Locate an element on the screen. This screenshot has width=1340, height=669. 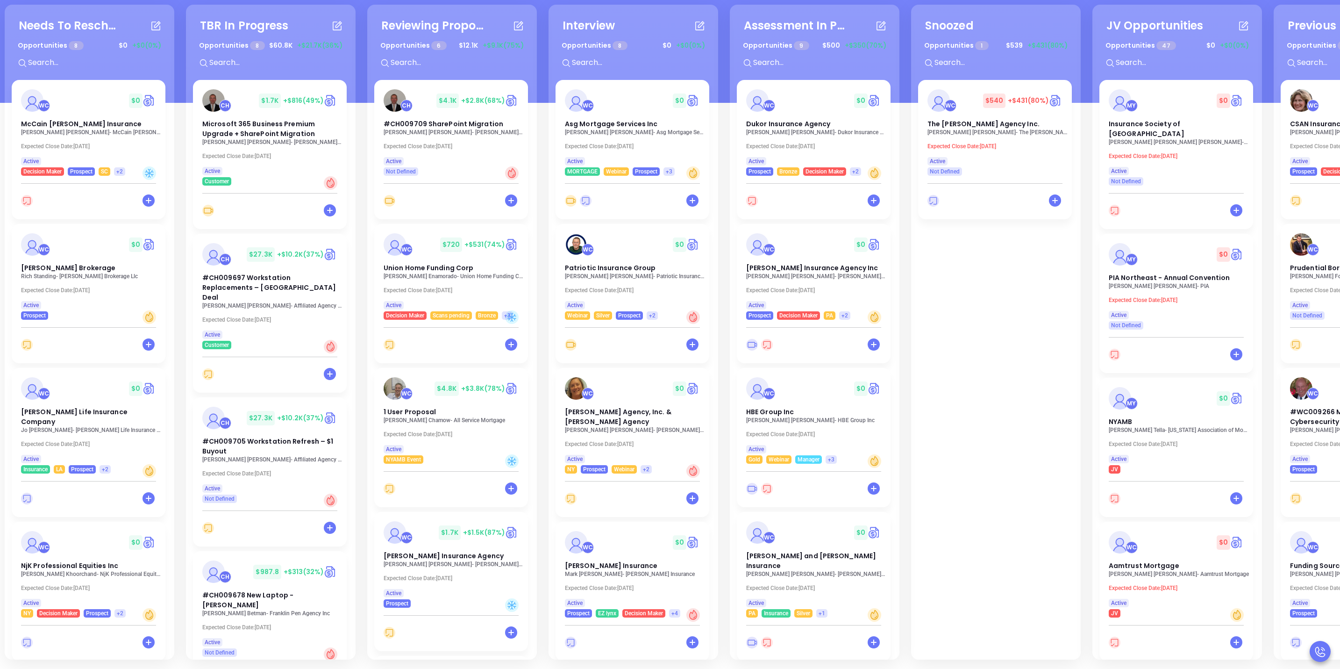
div: profileCarla Humber$1.7K+$816(49%)Circle dollarMicrosoft 365 Business Premium Upgrade + SharePoin... is located at coordinates (271, 157).